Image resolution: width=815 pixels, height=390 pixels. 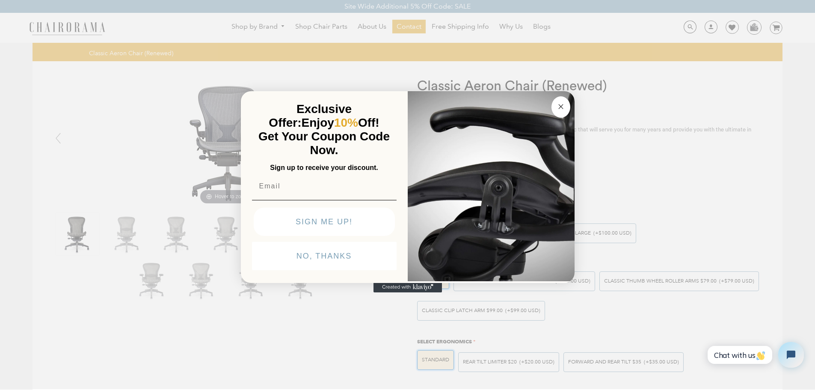 What do you see at coordinates (324, 200) in the screenshot?
I see `img: underline` at bounding box center [324, 200].